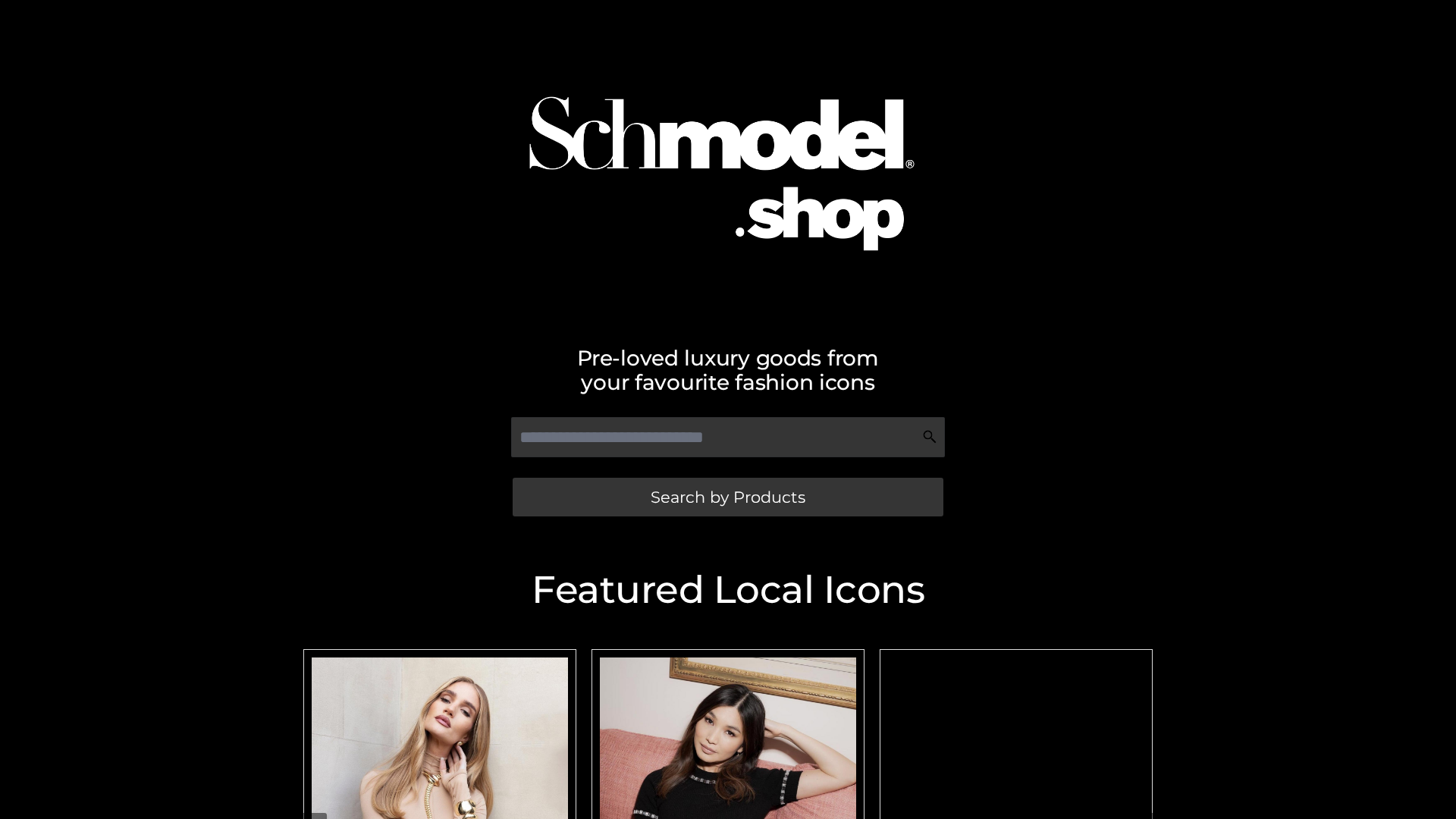 The height and width of the screenshot is (819, 1456). What do you see at coordinates (728, 497) in the screenshot?
I see `a: Search by Products` at bounding box center [728, 497].